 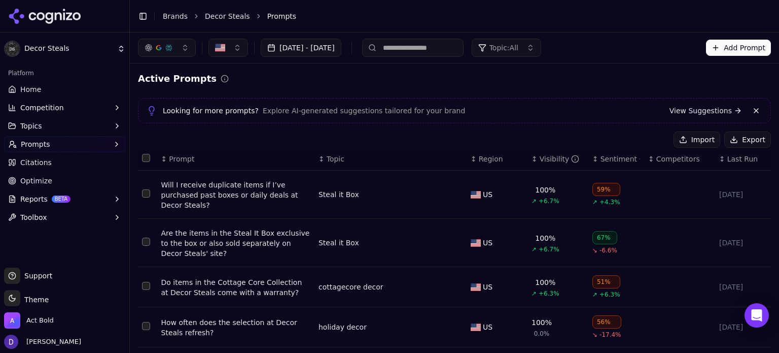 I want to click on div: Are the items in the Steal It Box exclusive to the box or also sold separately on Decor Steals' s..., so click(x=236, y=243).